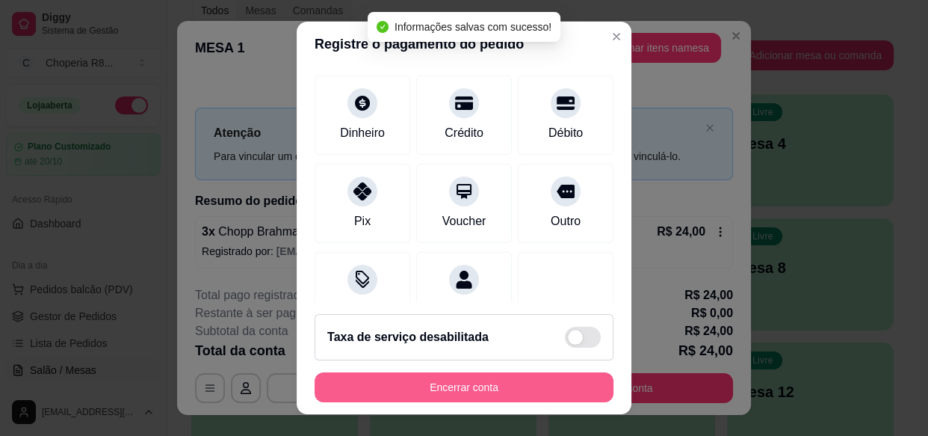 The image size is (928, 436). What do you see at coordinates (464, 387) in the screenshot?
I see `button: Encerrar conta` at bounding box center [464, 387].